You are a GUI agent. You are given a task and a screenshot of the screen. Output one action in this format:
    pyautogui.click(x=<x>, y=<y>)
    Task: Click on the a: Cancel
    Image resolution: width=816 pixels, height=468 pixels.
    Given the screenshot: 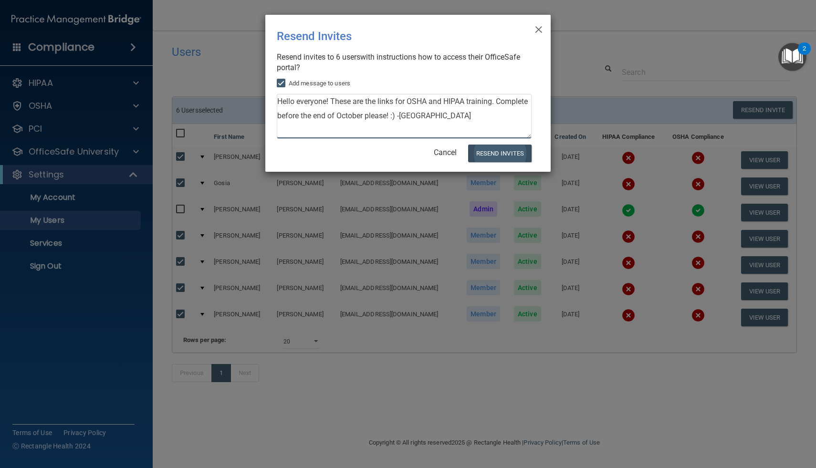 What is the action you would take?
    pyautogui.click(x=445, y=152)
    